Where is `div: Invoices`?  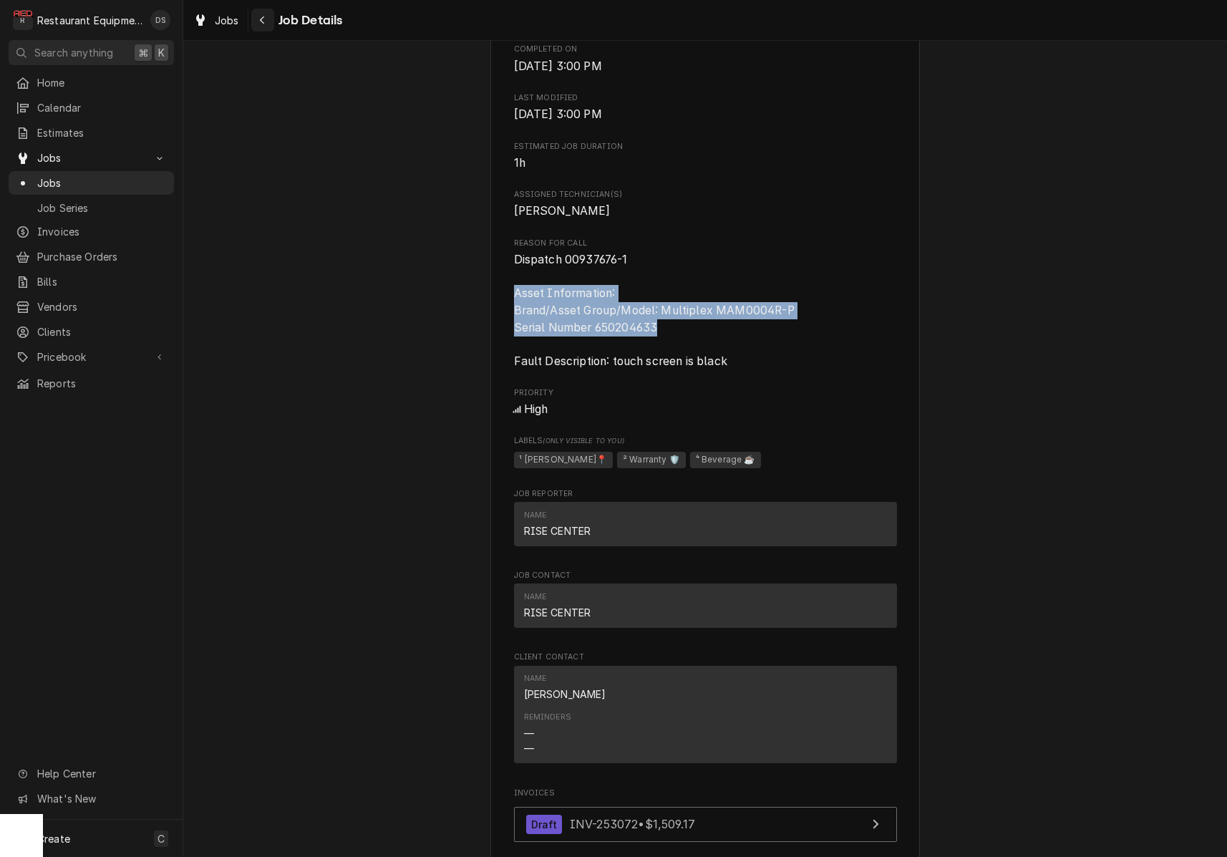
div: Invoices is located at coordinates (705, 818).